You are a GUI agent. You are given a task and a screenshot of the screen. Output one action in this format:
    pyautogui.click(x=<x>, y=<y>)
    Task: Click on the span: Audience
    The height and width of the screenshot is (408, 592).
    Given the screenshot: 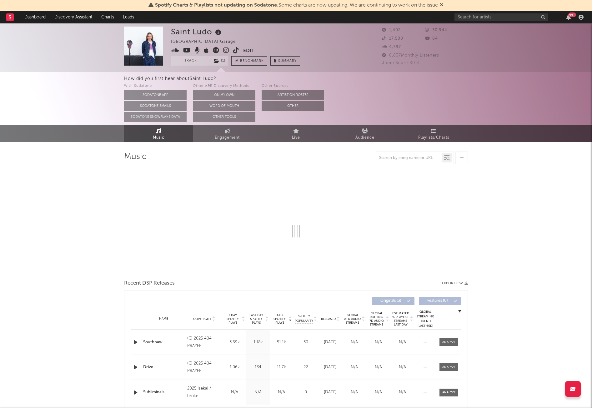 What is the action you would take?
    pyautogui.click(x=365, y=138)
    